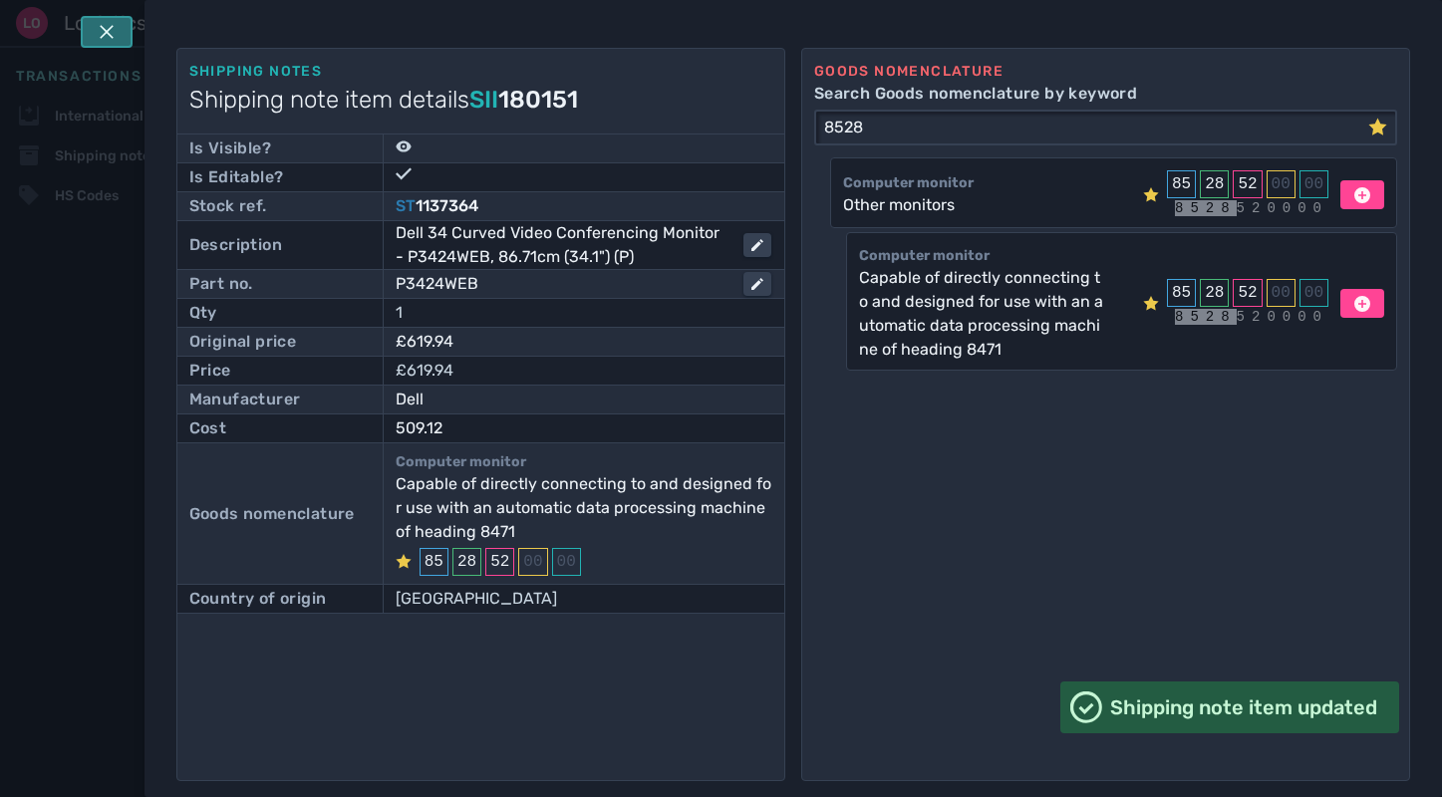  I want to click on span: SII, so click(483, 100).